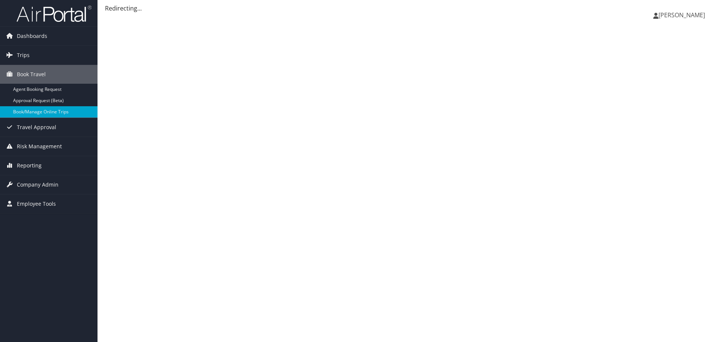 The height and width of the screenshot is (342, 720). I want to click on span: Risk Management, so click(39, 146).